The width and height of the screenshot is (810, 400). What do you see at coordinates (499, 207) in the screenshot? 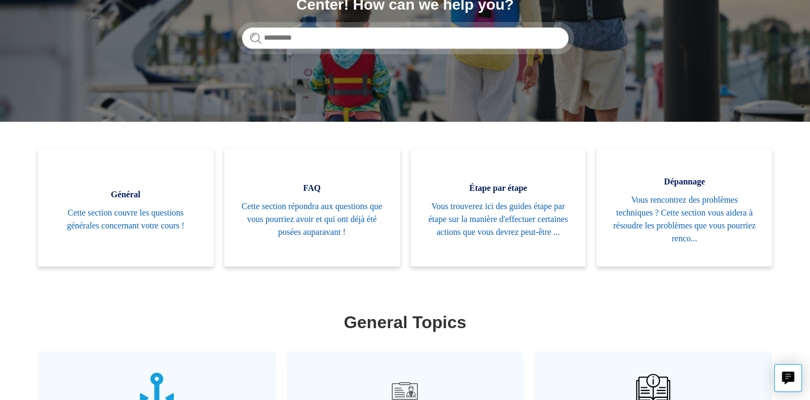
I see `a: Étape par étape Vous trouverez ici des guides étape par étape sur la manière d'effectuer certaine...` at bounding box center [499, 207].